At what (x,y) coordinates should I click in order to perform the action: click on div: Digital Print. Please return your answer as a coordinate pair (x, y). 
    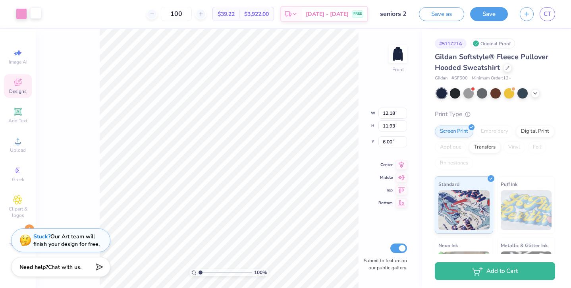
    Looking at the image, I should click on (535, 131).